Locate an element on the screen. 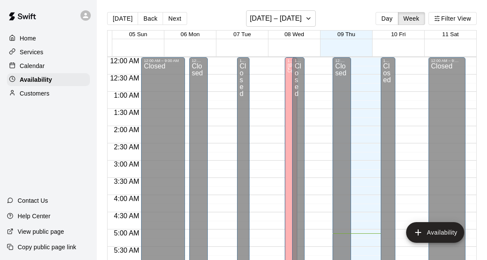 The image size is (487, 260). button: 05 Sun is located at coordinates (138, 34).